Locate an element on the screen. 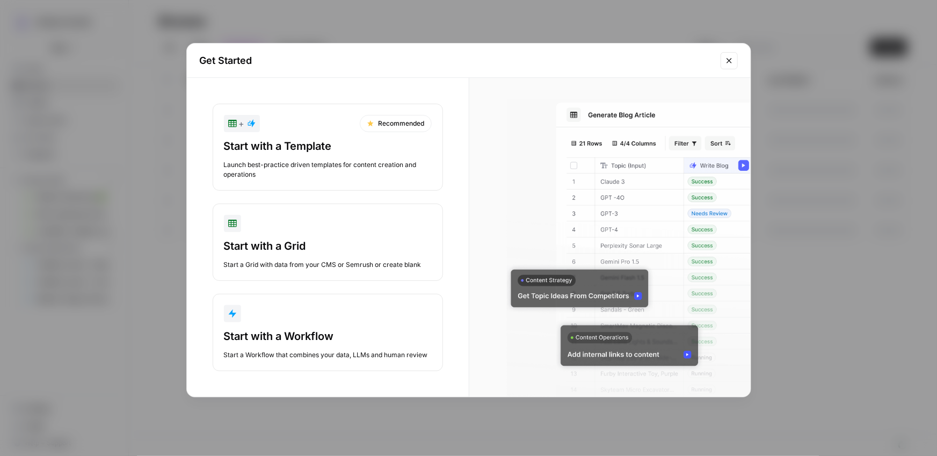 This screenshot has height=456, width=937. div: Start a Workflow that combines your data, LLMs and human review is located at coordinates (328, 355).